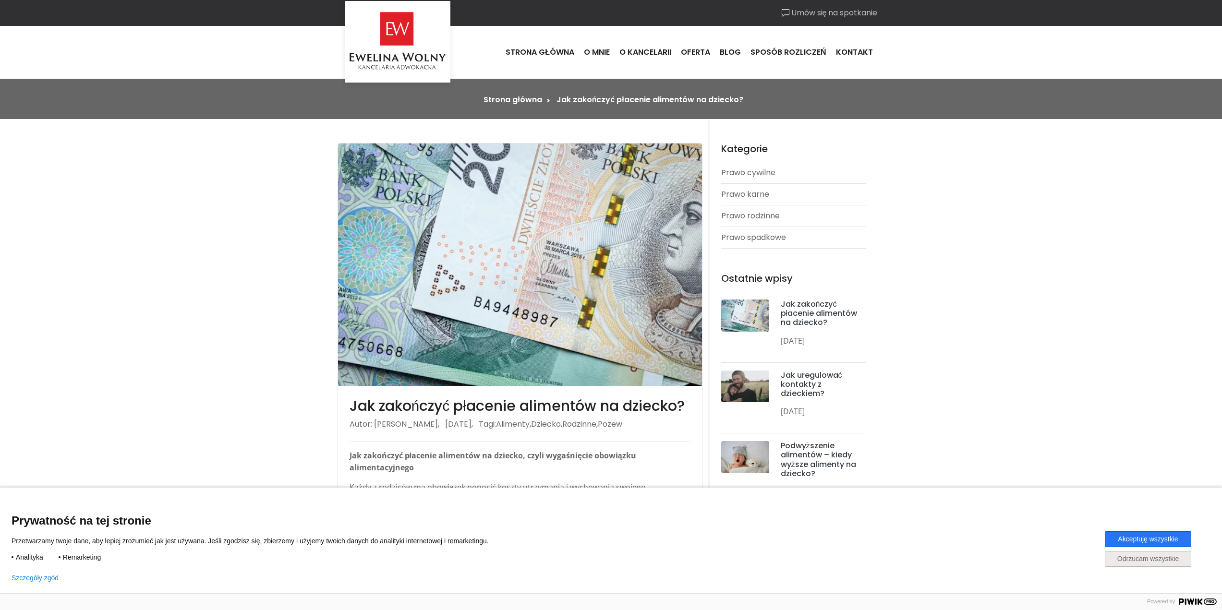 The width and height of the screenshot is (1222, 610). Describe the element at coordinates (645, 52) in the screenshot. I see `a: O kancelarii` at that location.